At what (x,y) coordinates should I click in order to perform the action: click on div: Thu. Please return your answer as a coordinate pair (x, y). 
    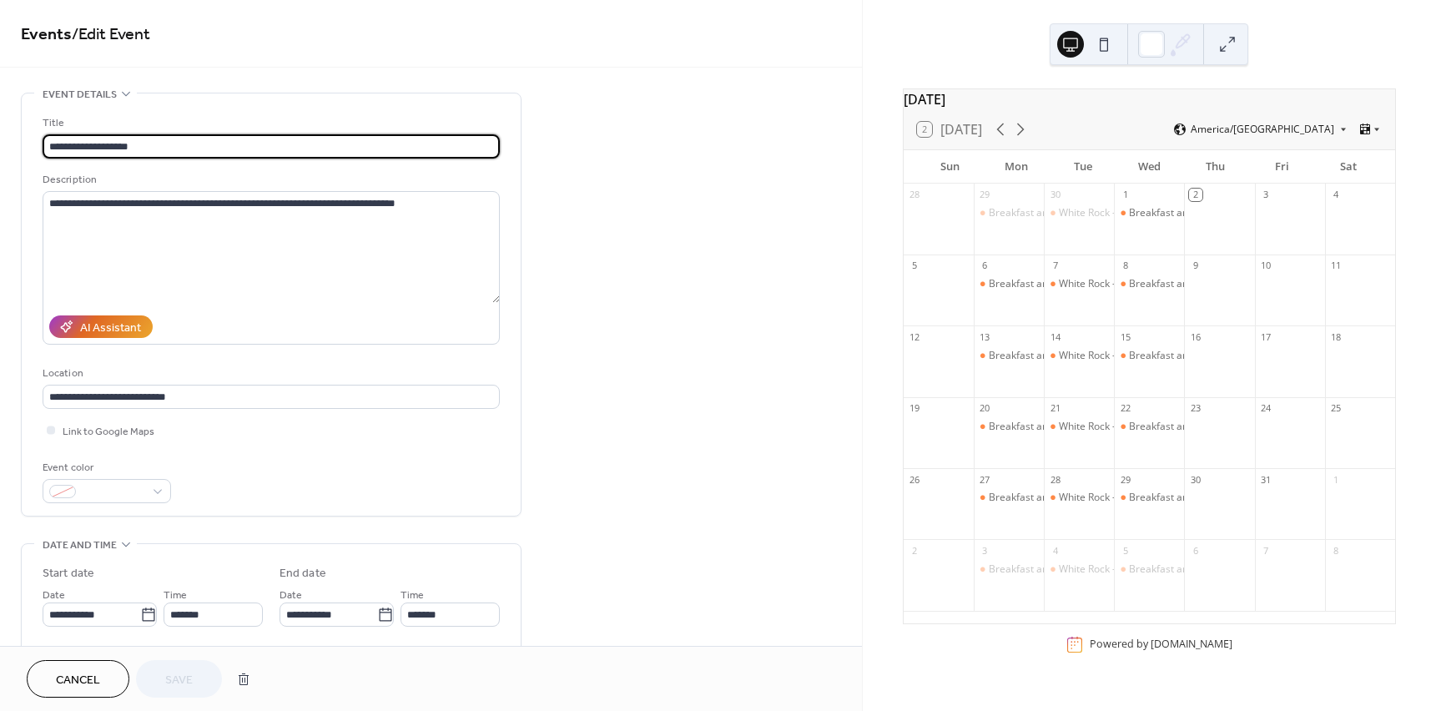
    Looking at the image, I should click on (1216, 167).